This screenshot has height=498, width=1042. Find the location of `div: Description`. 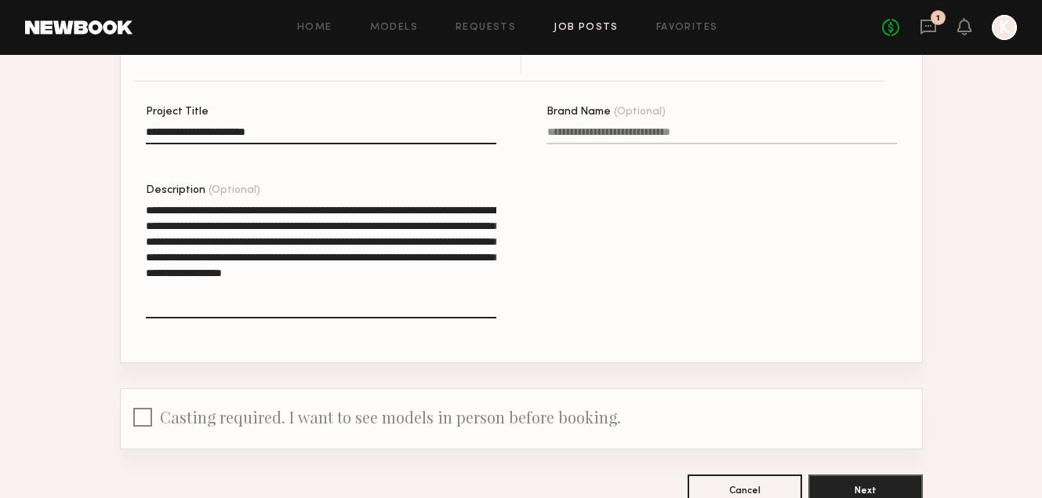

div: Description is located at coordinates (321, 190).